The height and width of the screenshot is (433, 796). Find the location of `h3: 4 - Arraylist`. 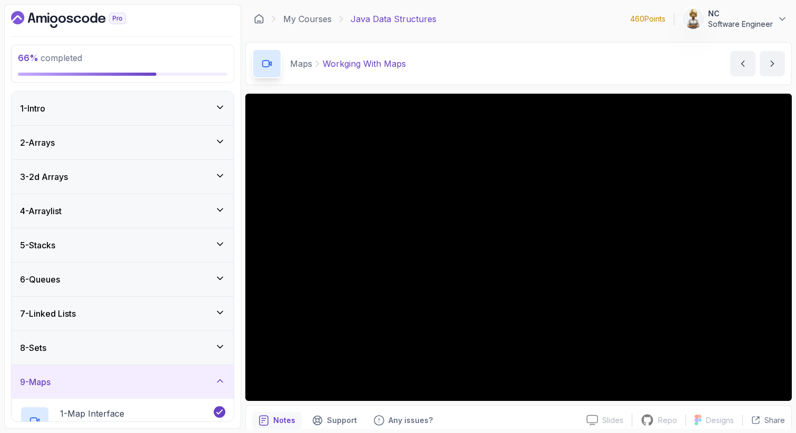

h3: 4 - Arraylist is located at coordinates (41, 211).